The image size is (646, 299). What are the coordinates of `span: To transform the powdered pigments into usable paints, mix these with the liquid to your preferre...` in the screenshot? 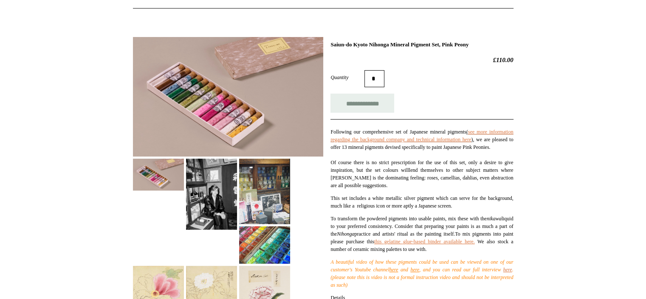 It's located at (422, 226).